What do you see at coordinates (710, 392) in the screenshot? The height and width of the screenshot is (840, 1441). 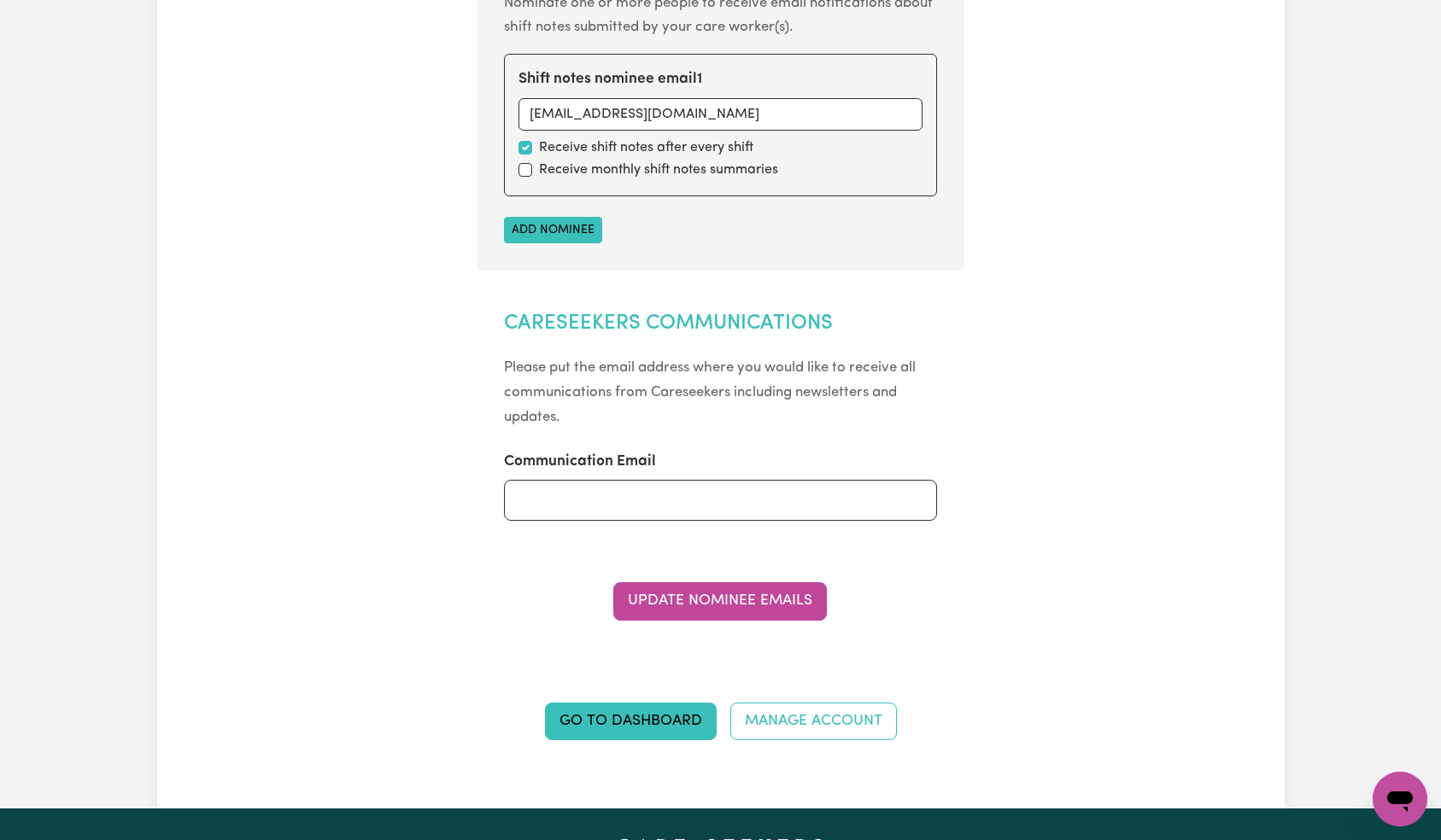 I see `small: Please put the email address where you would like to receive all communications from Careseekers ...` at bounding box center [710, 392].